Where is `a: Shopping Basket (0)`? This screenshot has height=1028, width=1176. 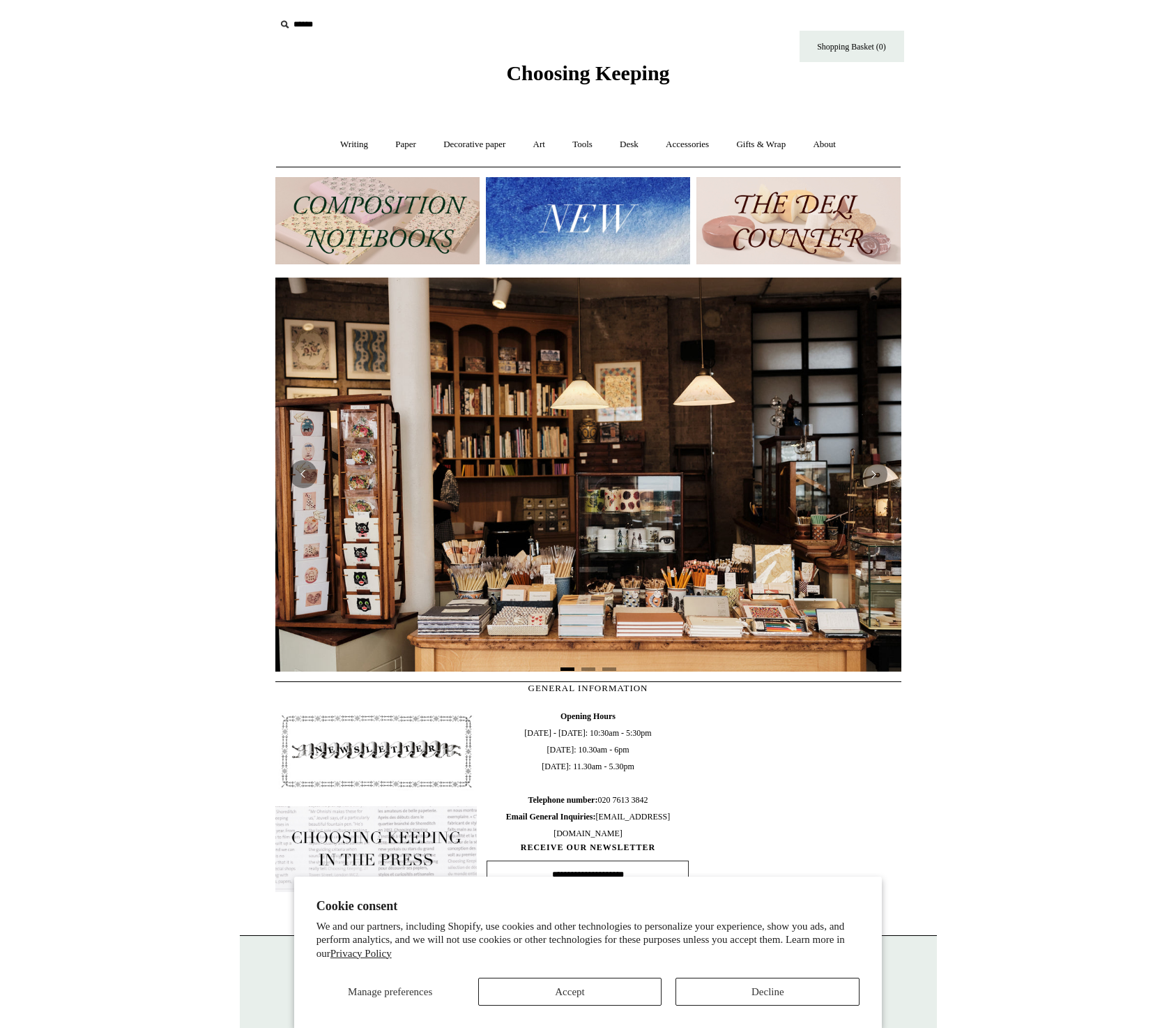 a: Shopping Basket (0) is located at coordinates (852, 46).